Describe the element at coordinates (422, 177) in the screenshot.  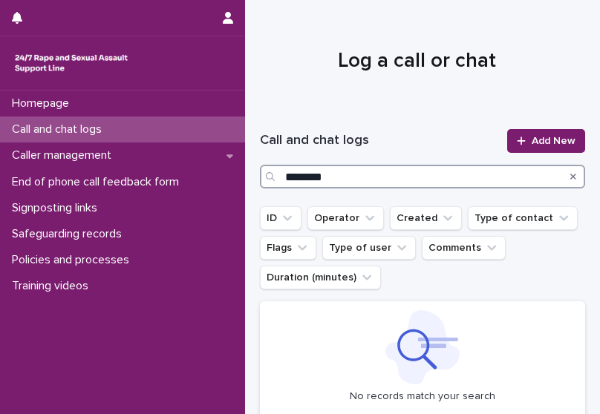
I see `div: Search` at that location.